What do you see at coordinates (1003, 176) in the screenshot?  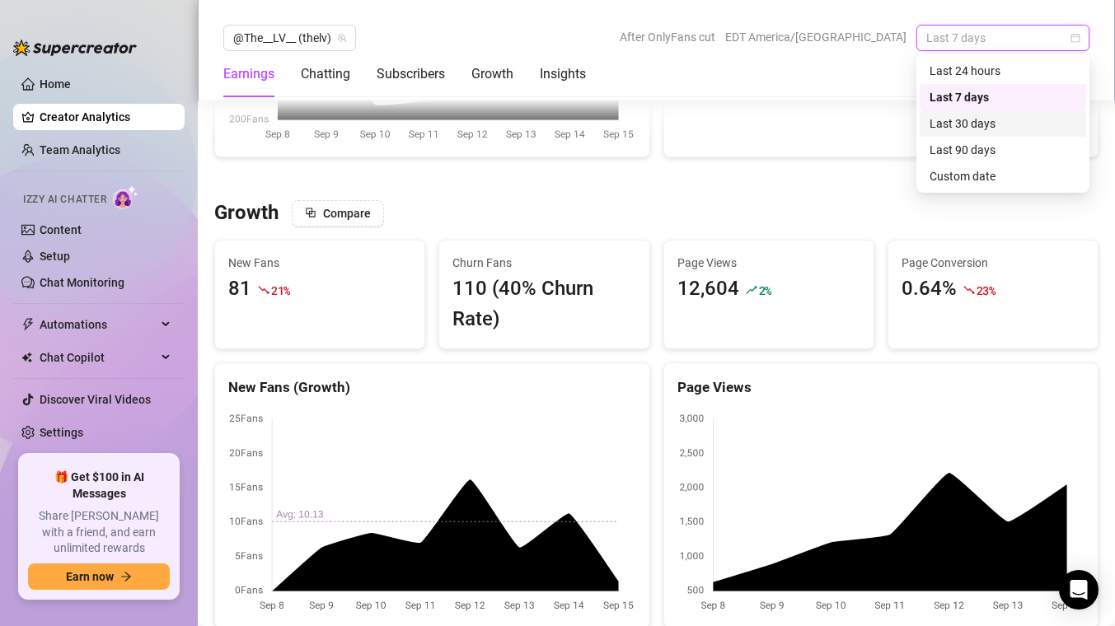 I see `div: Custom date` at bounding box center [1003, 176].